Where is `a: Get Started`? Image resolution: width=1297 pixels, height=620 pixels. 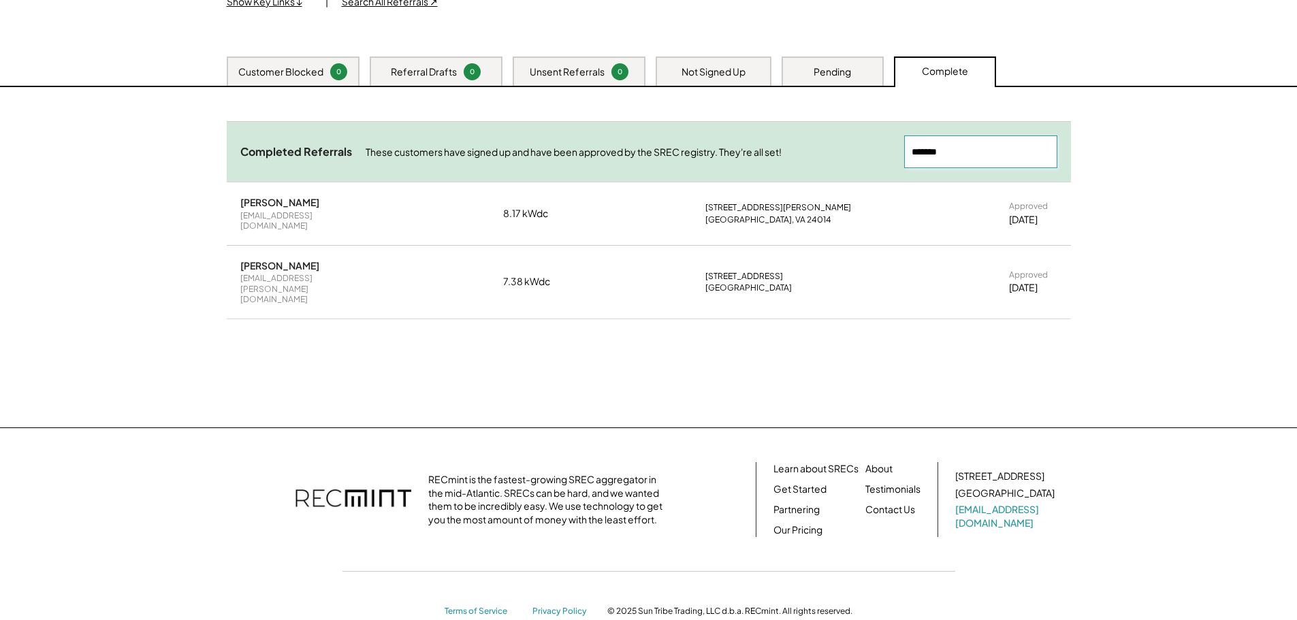
a: Get Started is located at coordinates (800, 490).